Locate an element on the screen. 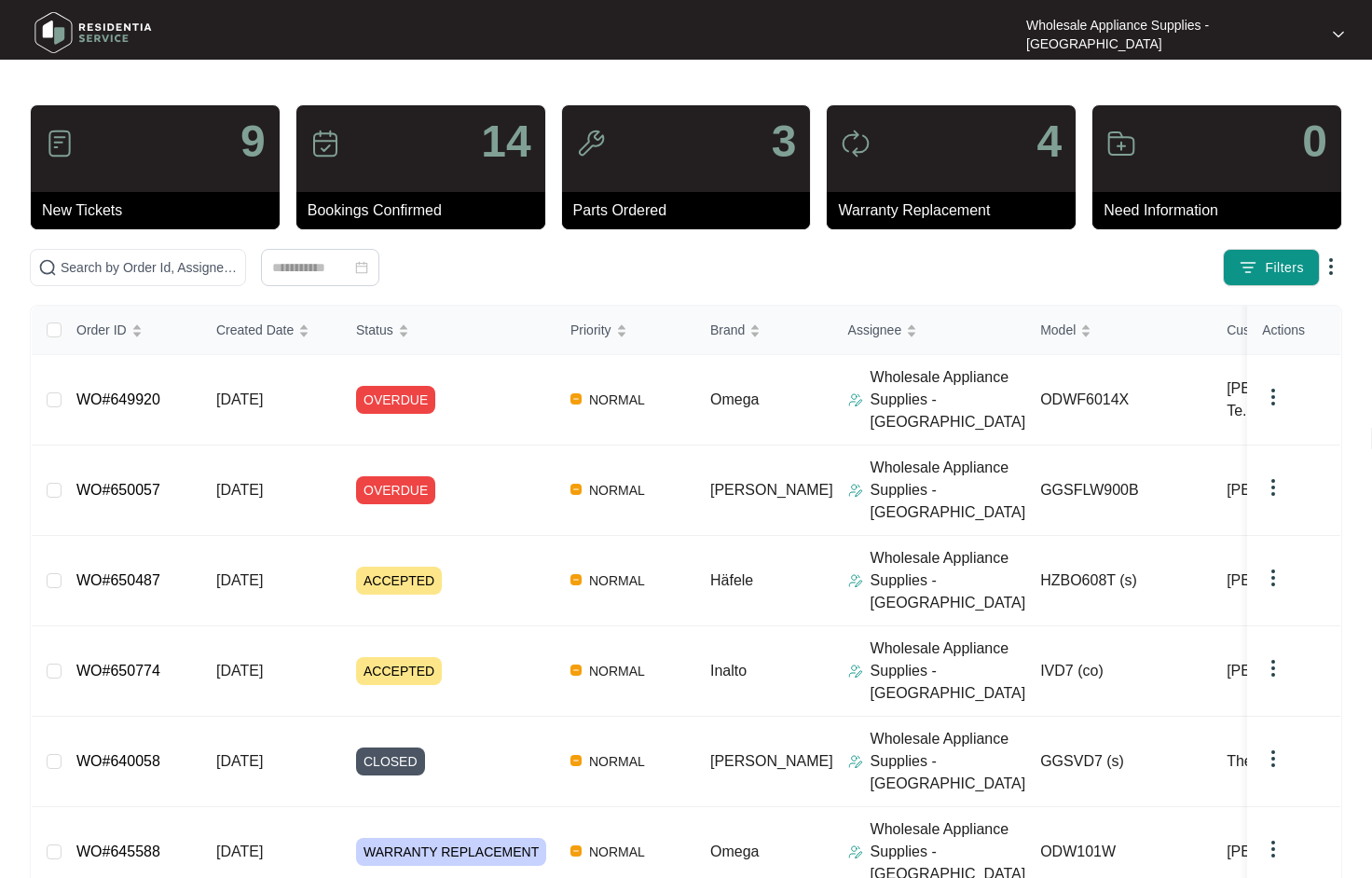  a: WO#650487 is located at coordinates (118, 580).